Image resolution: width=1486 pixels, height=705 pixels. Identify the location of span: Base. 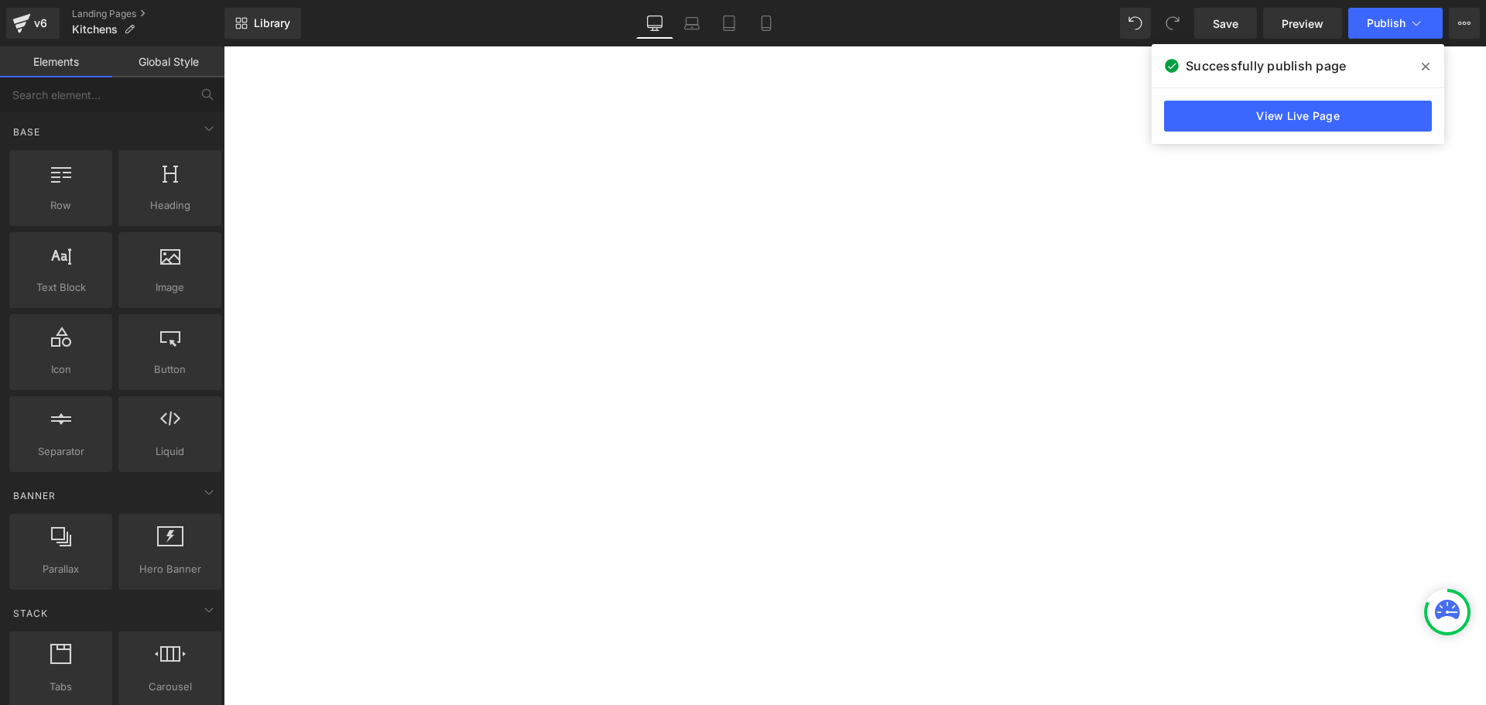
(26, 132).